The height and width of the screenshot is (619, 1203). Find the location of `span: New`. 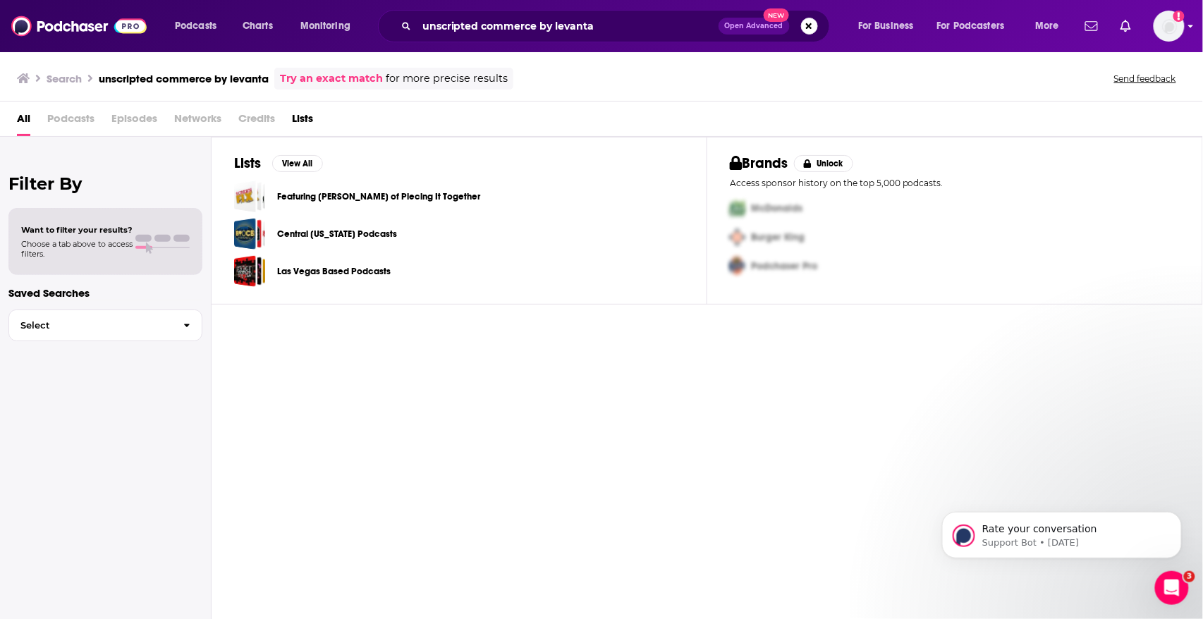

span: New is located at coordinates (776, 15).